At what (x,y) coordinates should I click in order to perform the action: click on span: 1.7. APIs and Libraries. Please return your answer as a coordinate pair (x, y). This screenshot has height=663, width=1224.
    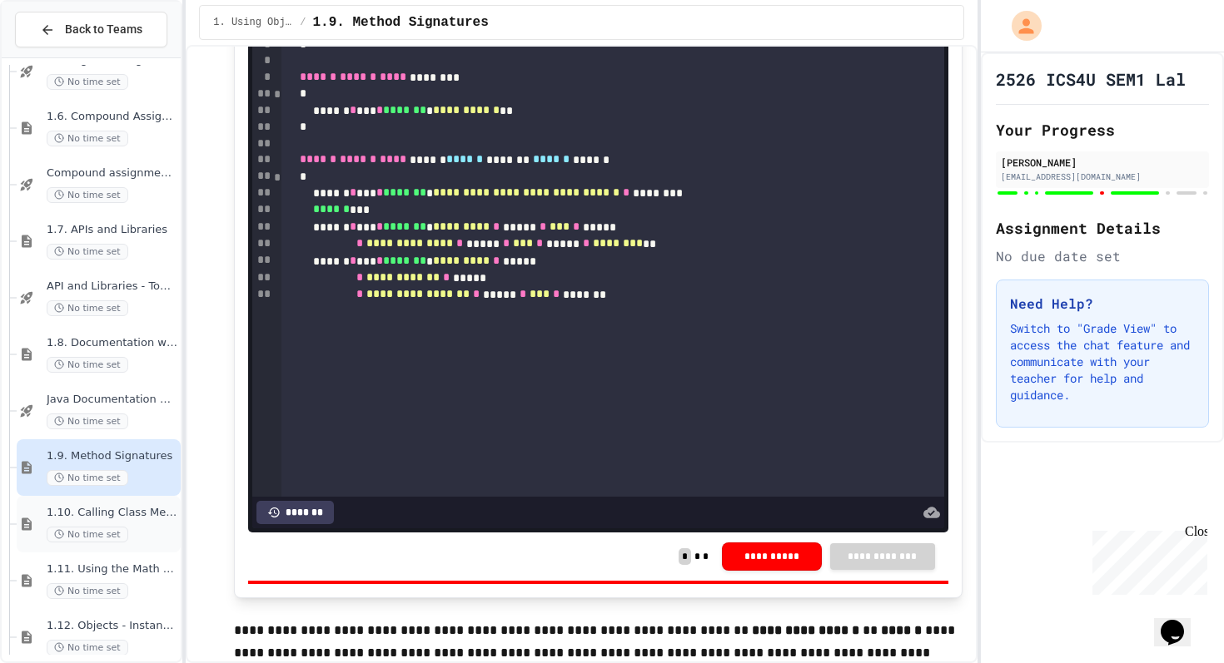
    Looking at the image, I should click on (112, 230).